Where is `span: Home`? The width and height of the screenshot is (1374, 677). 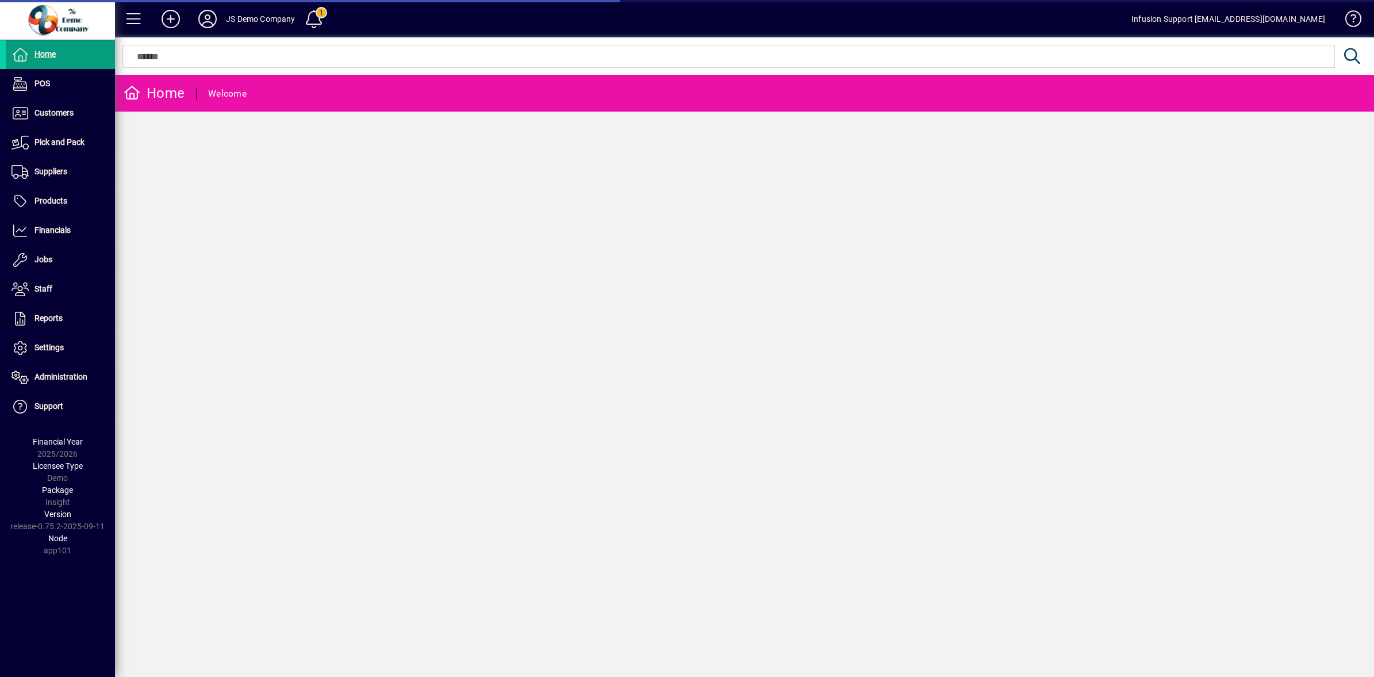
span: Home is located at coordinates (45, 54).